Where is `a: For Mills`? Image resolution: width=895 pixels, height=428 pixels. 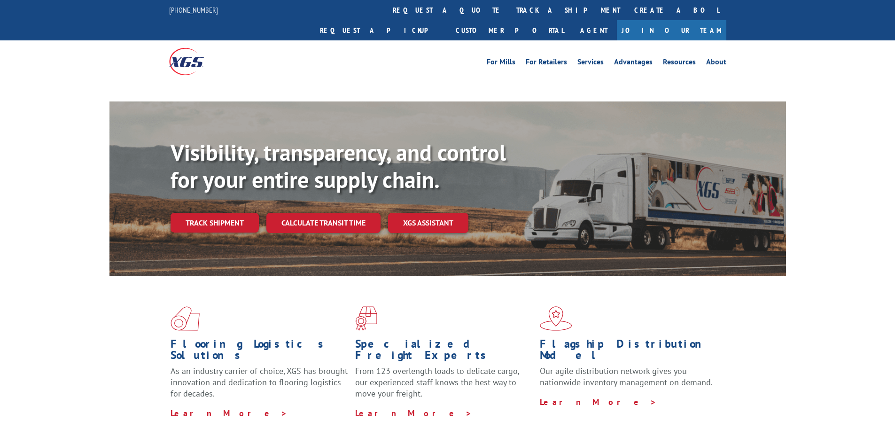
a: For Mills is located at coordinates (501, 63).